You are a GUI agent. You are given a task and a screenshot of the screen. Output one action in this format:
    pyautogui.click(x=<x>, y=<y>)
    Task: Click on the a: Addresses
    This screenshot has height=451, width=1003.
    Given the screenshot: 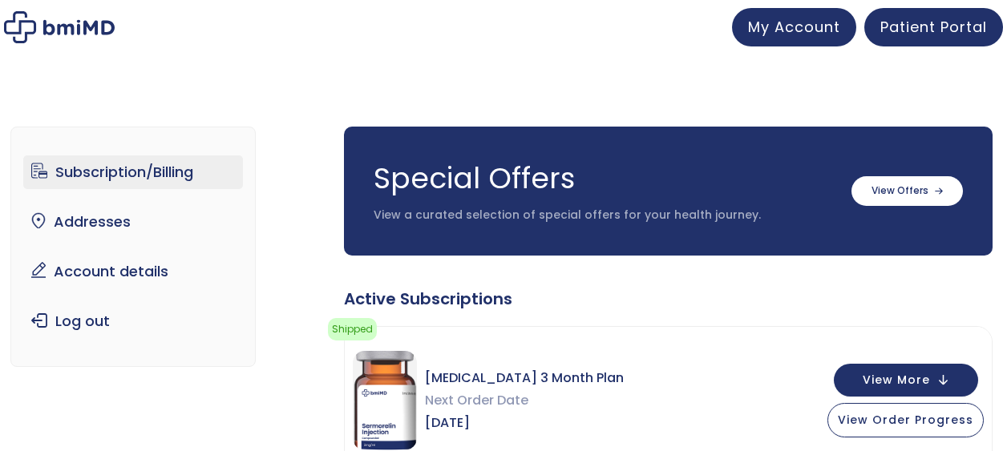 What is the action you would take?
    pyautogui.click(x=133, y=222)
    